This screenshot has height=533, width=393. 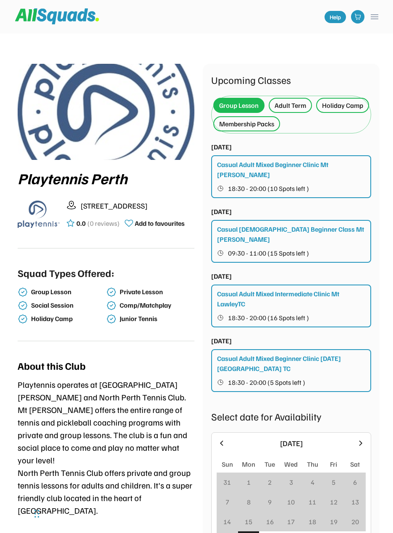 I want to click on div: Add to favourites, so click(x=159, y=223).